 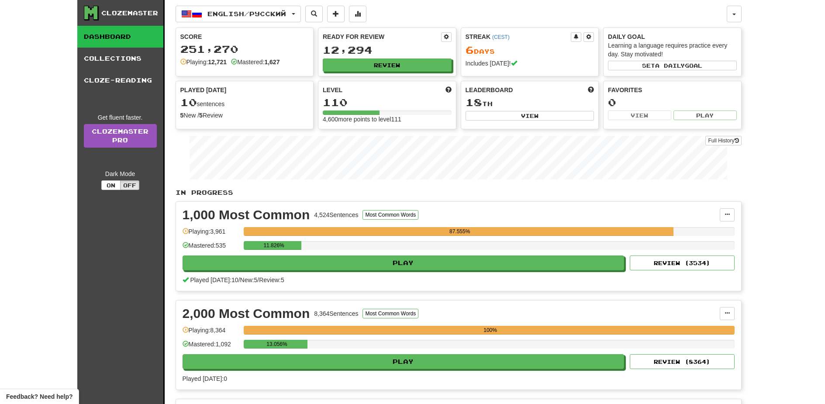 I want to click on div: Dark Mode, so click(x=120, y=174).